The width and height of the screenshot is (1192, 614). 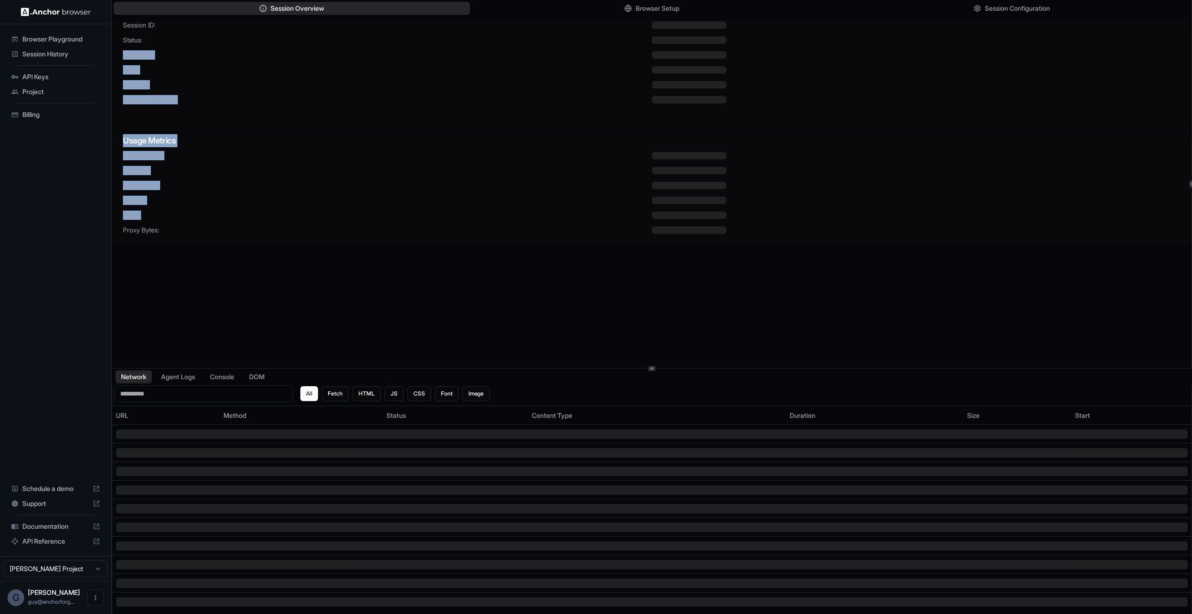 What do you see at coordinates (61, 54) in the screenshot?
I see `span: Session History` at bounding box center [61, 54].